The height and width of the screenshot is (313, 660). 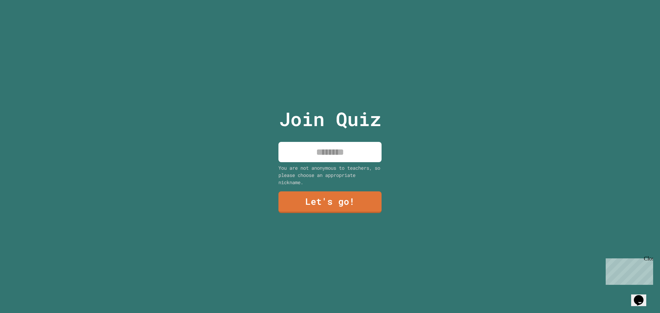 What do you see at coordinates (25, 23) in the screenshot?
I see `div: Chat with us now!Close` at bounding box center [25, 23].